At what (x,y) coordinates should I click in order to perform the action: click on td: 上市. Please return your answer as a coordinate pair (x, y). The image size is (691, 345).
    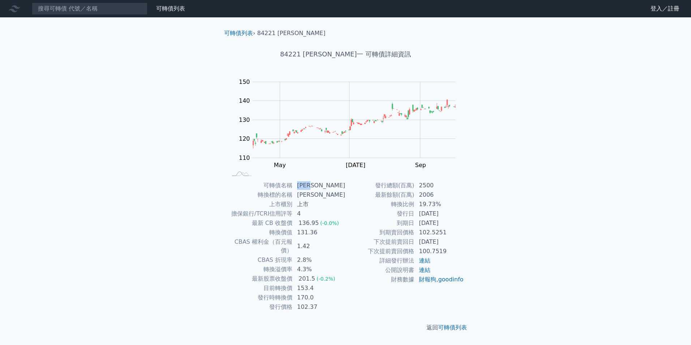
    Looking at the image, I should click on (319, 204).